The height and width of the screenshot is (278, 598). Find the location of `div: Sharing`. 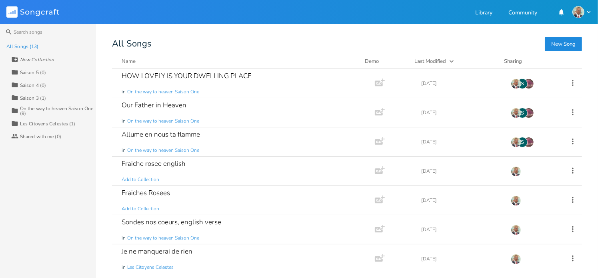

div: Sharing is located at coordinates (528, 61).